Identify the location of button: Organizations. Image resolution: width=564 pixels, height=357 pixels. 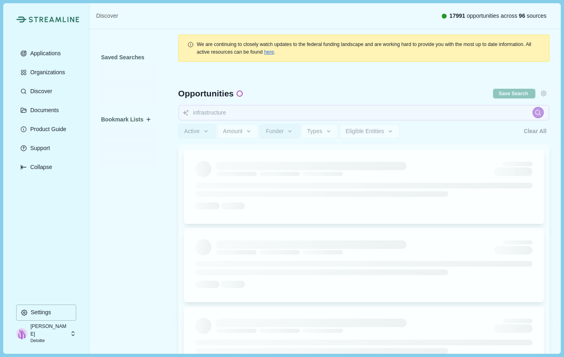
(46, 72).